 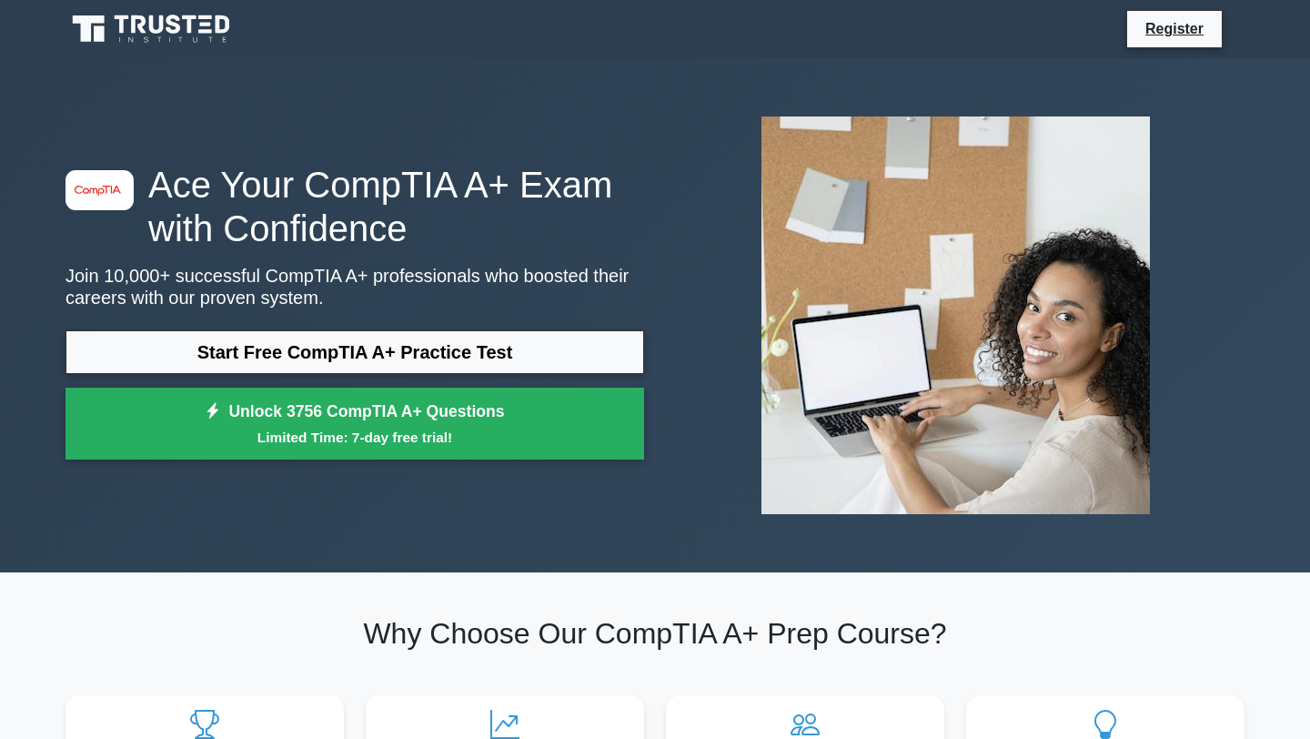 What do you see at coordinates (355, 207) in the screenshot?
I see `h1: Ace Your CompTIA A+ Exam with Confidence` at bounding box center [355, 207].